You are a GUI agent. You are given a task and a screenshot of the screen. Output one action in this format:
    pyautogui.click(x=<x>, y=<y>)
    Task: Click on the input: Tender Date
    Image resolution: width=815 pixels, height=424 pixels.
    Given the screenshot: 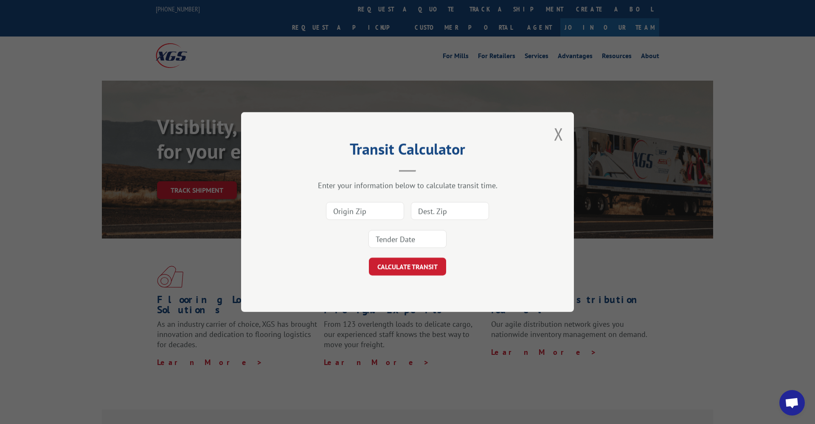 What is the action you would take?
    pyautogui.click(x=407, y=239)
    